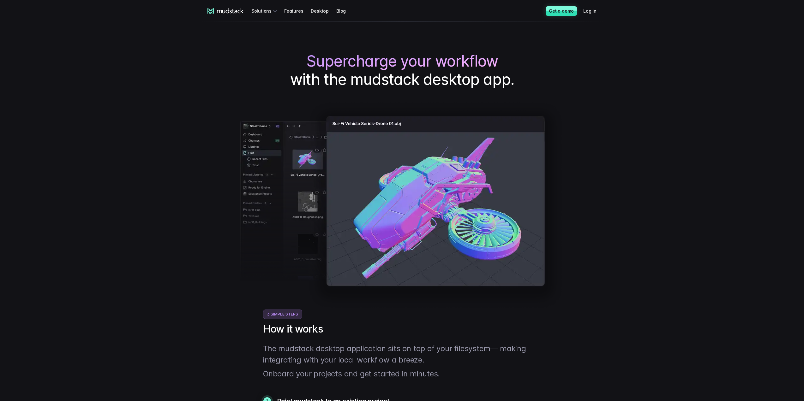 The image size is (804, 401). What do you see at coordinates (225, 11) in the screenshot?
I see `a: mudstack logo` at bounding box center [225, 11].